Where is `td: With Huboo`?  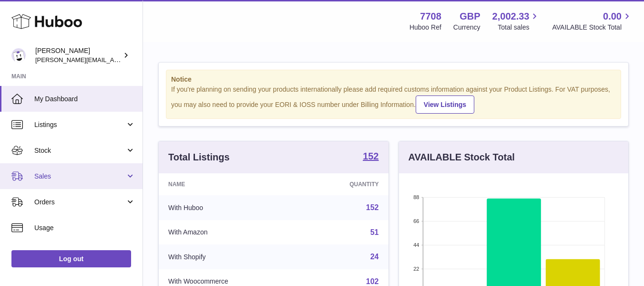 td: With Huboo is located at coordinates (230, 207).